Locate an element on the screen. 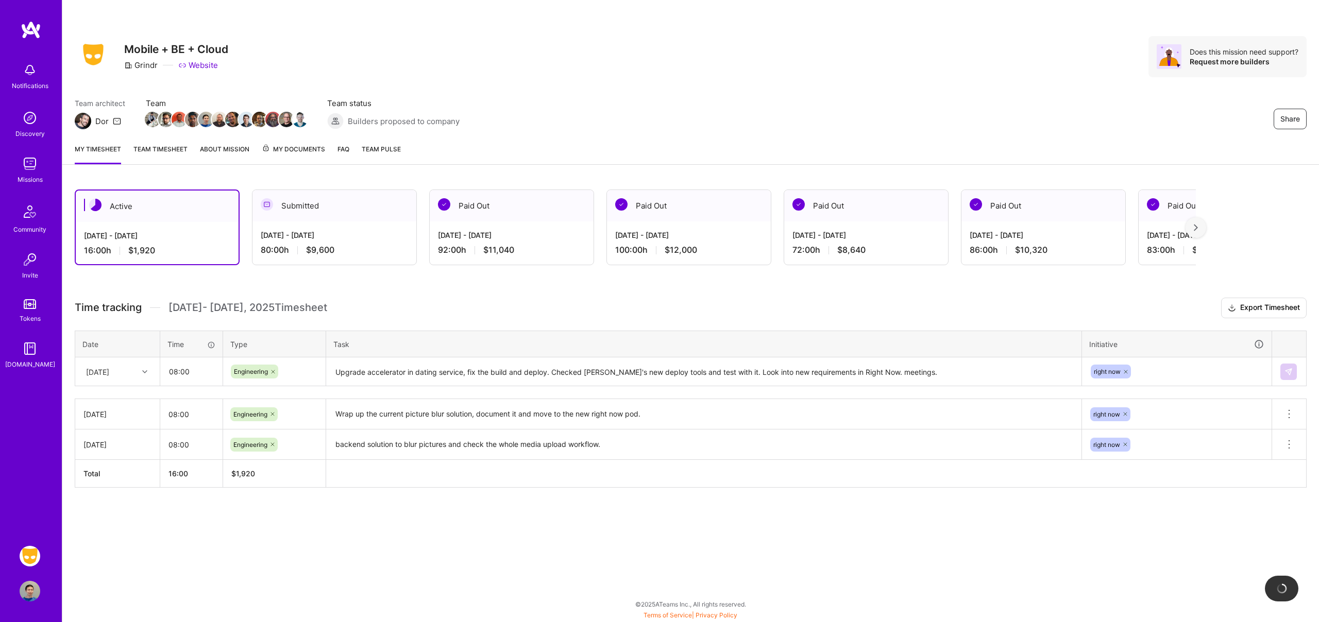 The width and height of the screenshot is (1319, 622). img: Grindr: Mobile + BE + Cloud is located at coordinates (30, 556).